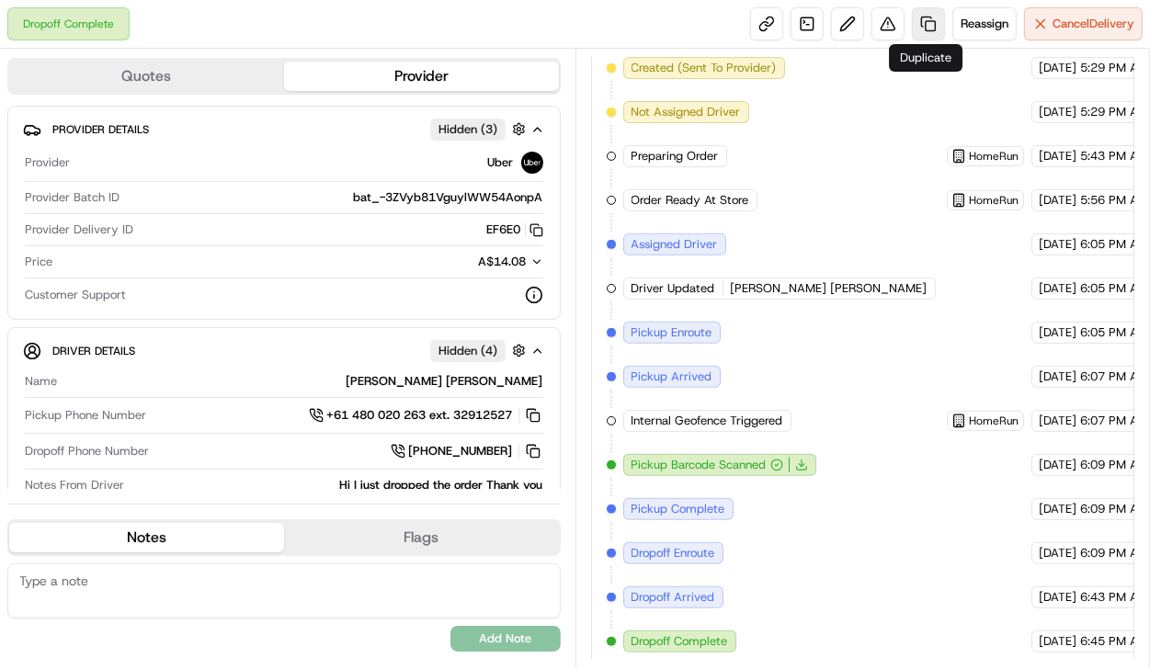 This screenshot has width=1150, height=669. What do you see at coordinates (673, 289) in the screenshot?
I see `span: Driver Updated` at bounding box center [673, 289].